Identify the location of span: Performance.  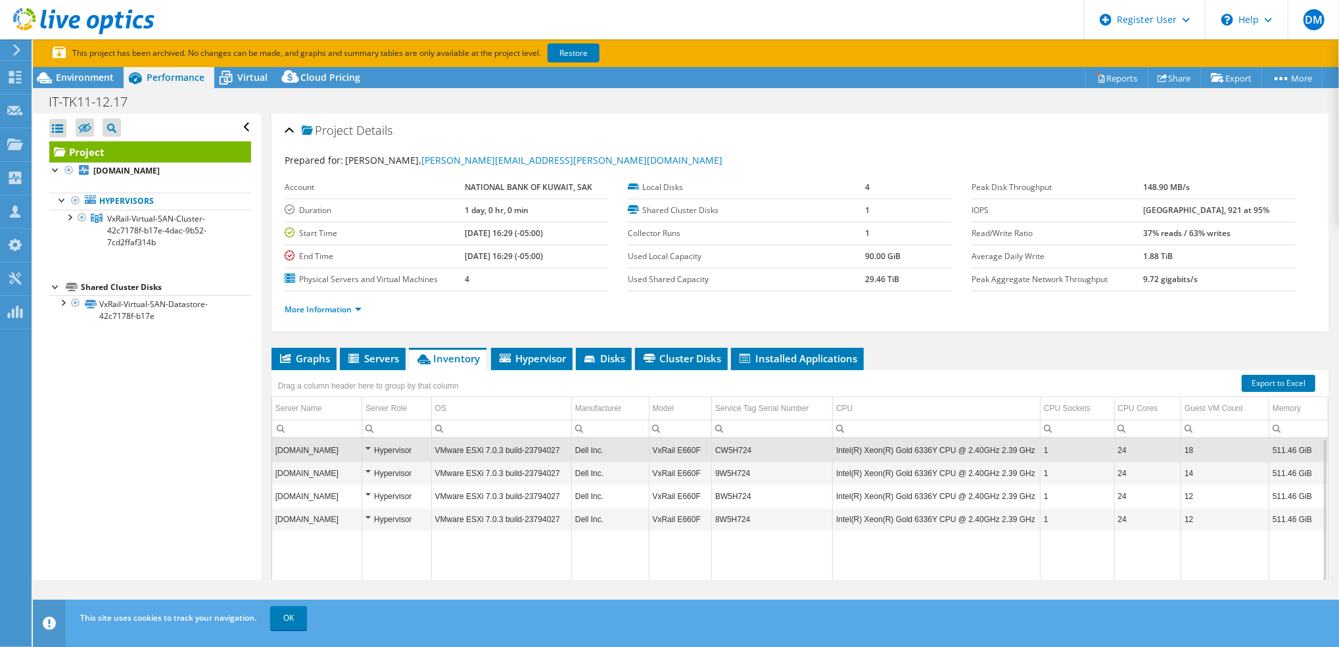
(176, 77).